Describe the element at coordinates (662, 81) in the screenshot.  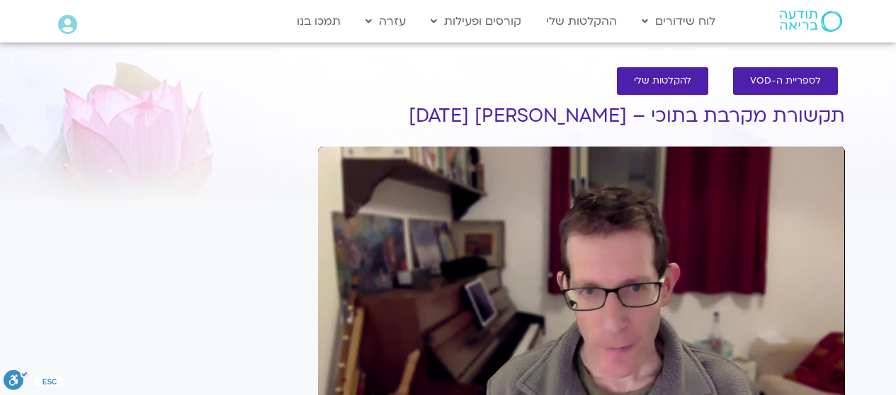
I see `a: להקלטות שלי` at that location.